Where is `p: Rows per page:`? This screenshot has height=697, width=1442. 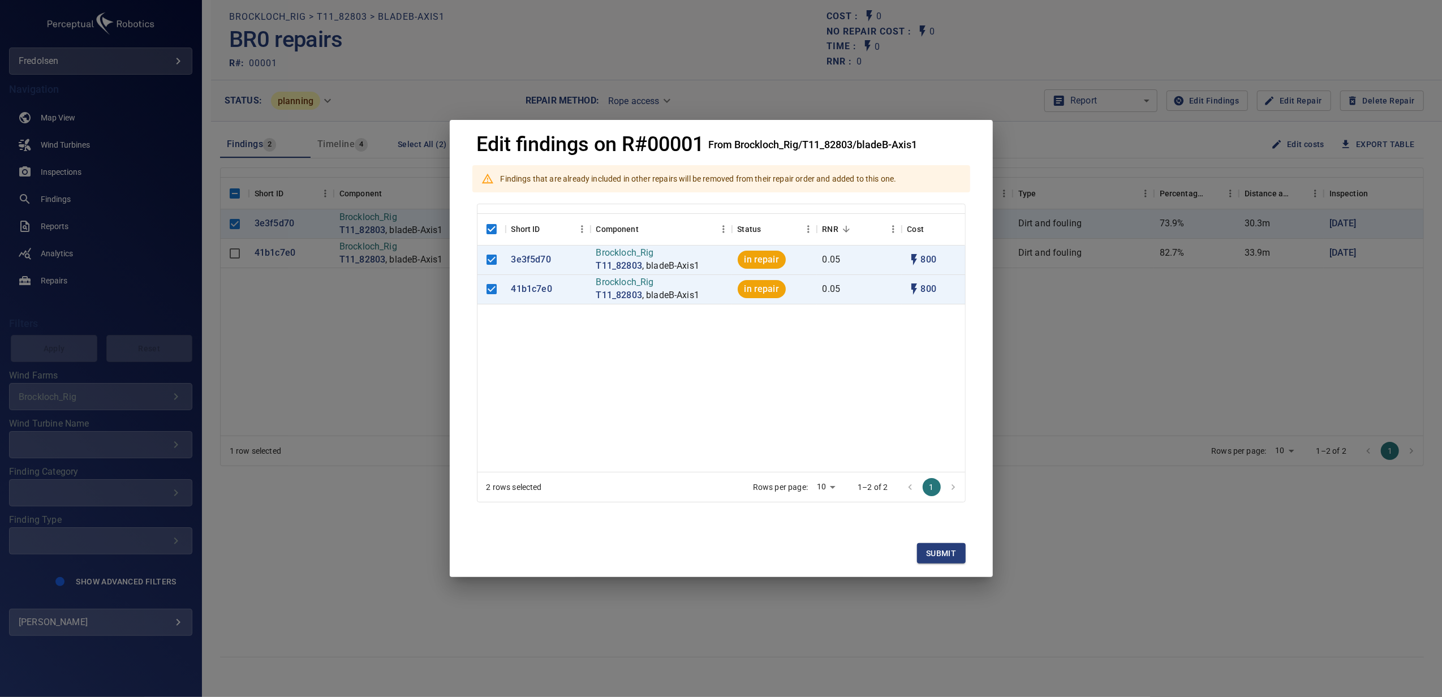
p: Rows per page: is located at coordinates (780, 487).